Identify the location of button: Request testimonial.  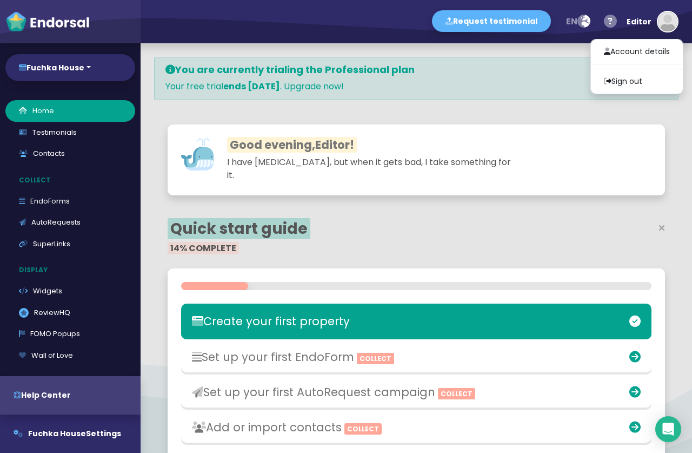
(492, 21).